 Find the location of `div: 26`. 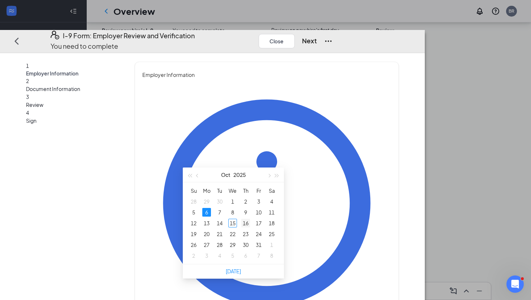

div: 26 is located at coordinates (194, 245).